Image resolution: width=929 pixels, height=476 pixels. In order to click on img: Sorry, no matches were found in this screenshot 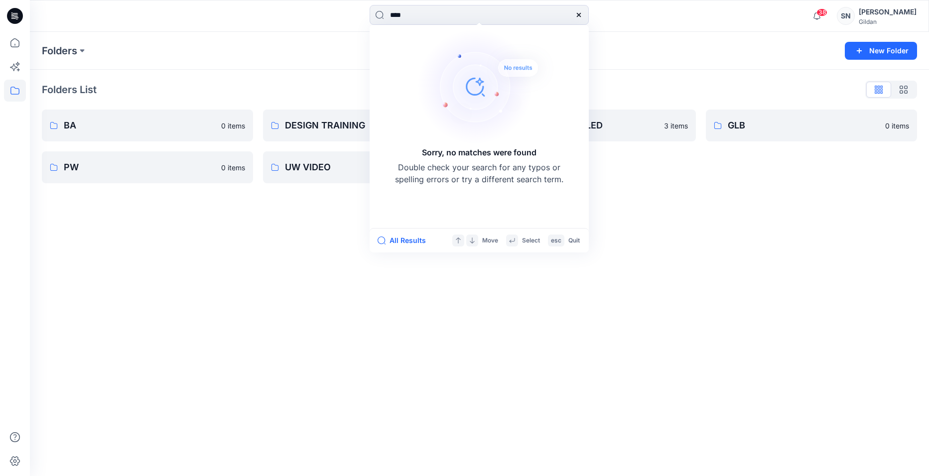, I will do `click(487, 87)`.